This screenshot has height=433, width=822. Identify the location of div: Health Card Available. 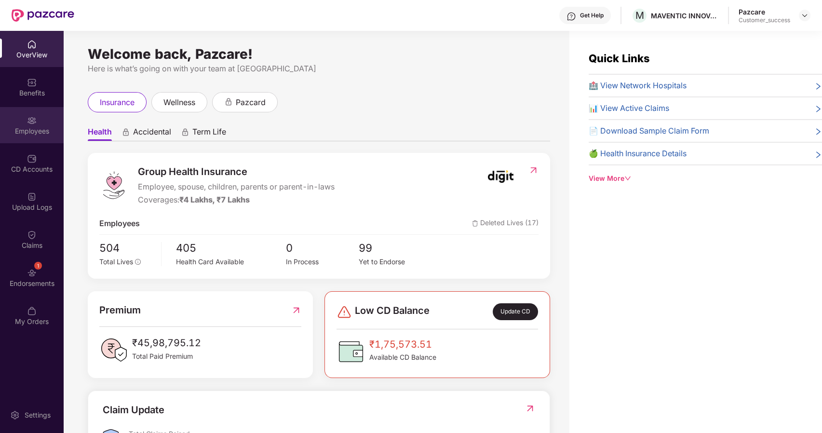
(231, 262).